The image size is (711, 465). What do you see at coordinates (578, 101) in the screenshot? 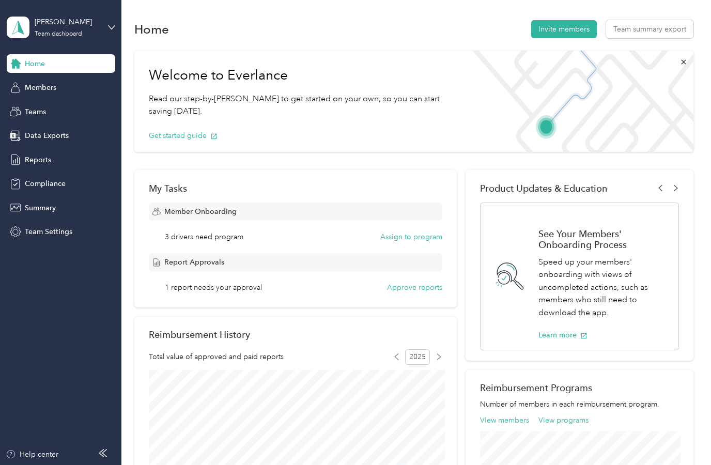
I see `img: Welcome to everlance` at bounding box center [578, 101].